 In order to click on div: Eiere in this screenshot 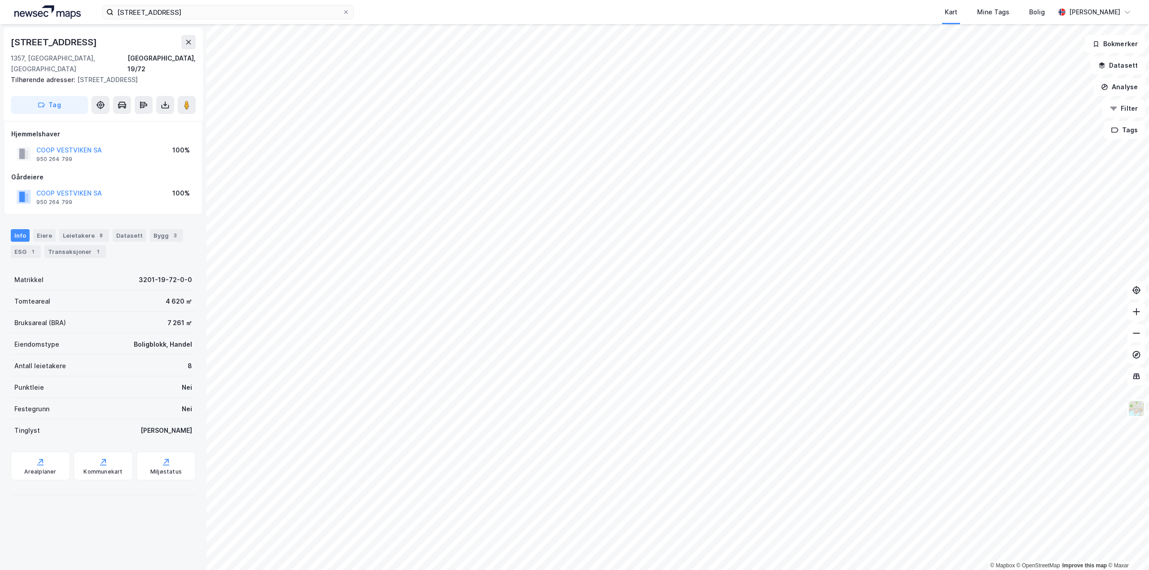, I will do `click(44, 236)`.